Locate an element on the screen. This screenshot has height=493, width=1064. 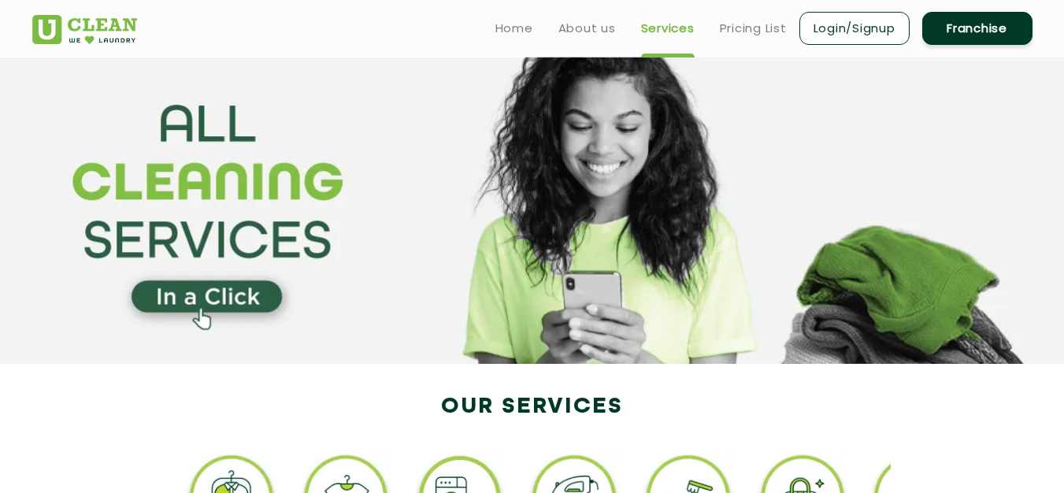
img: UClean Laundry and Dry Cleaning is located at coordinates (84, 29).